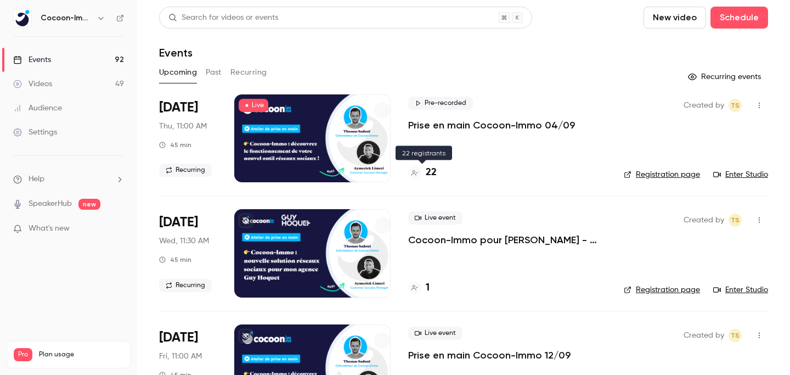 The height and width of the screenshot is (375, 790). Describe the element at coordinates (180, 356) in the screenshot. I see `span: Fri, 11:00 AM` at that location.